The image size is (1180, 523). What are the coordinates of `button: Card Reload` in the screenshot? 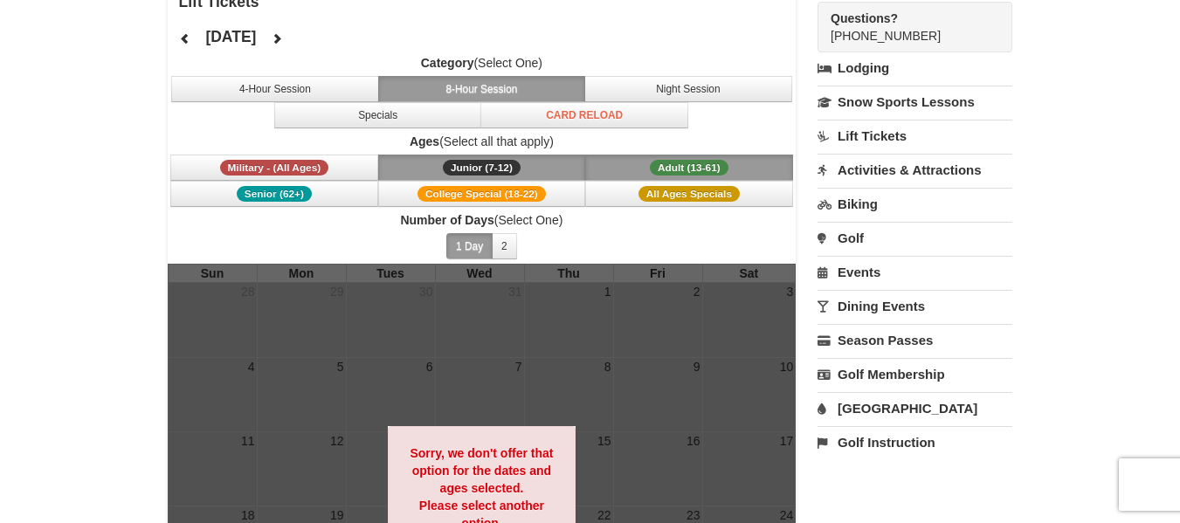 It's located at (584, 115).